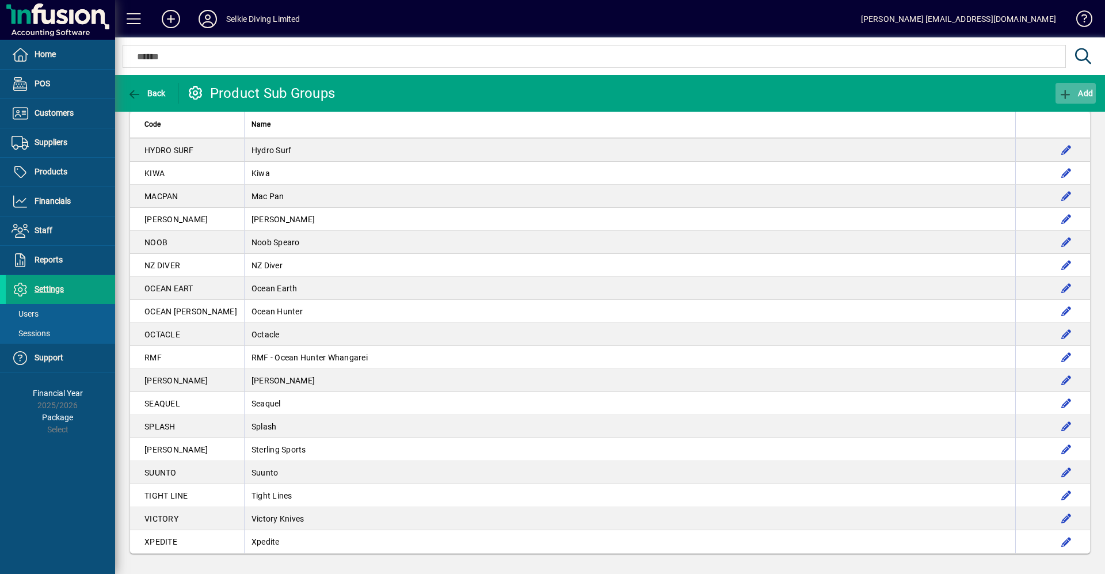 This screenshot has width=1105, height=574. Describe the element at coordinates (43, 230) in the screenshot. I see `span: Staff` at that location.